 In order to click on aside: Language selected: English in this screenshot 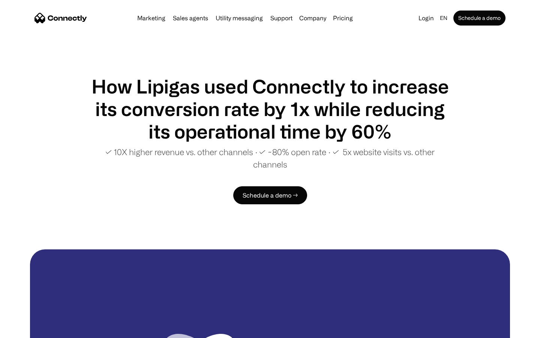, I will do `click(26, 329)`.